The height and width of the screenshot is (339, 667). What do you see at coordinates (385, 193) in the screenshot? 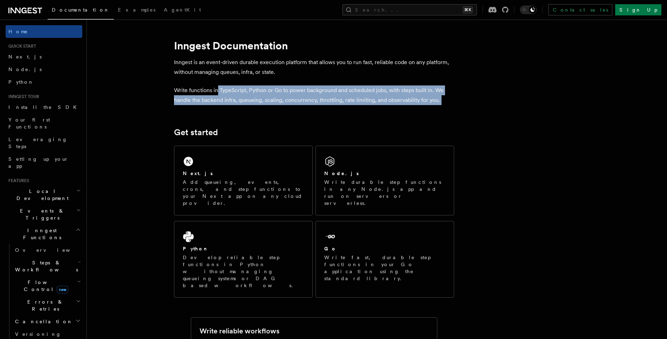
I see `p: Write durable step functions in any Node.js app and run on servers or serverless.` at bounding box center [385, 193].